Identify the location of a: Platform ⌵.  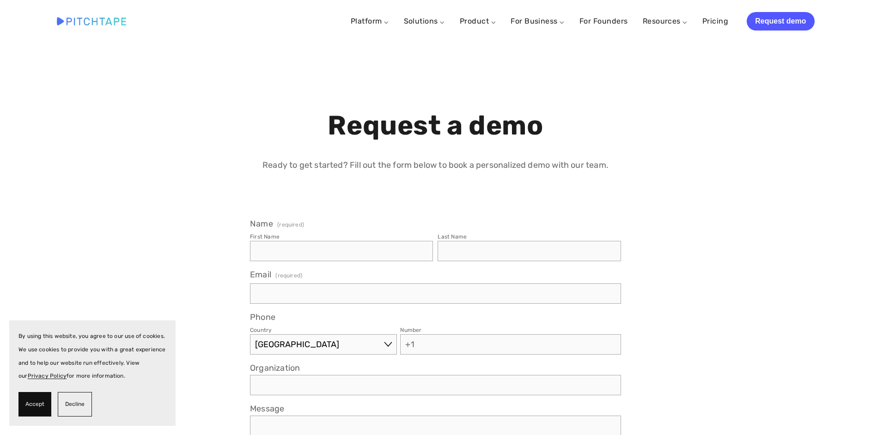
(369, 21).